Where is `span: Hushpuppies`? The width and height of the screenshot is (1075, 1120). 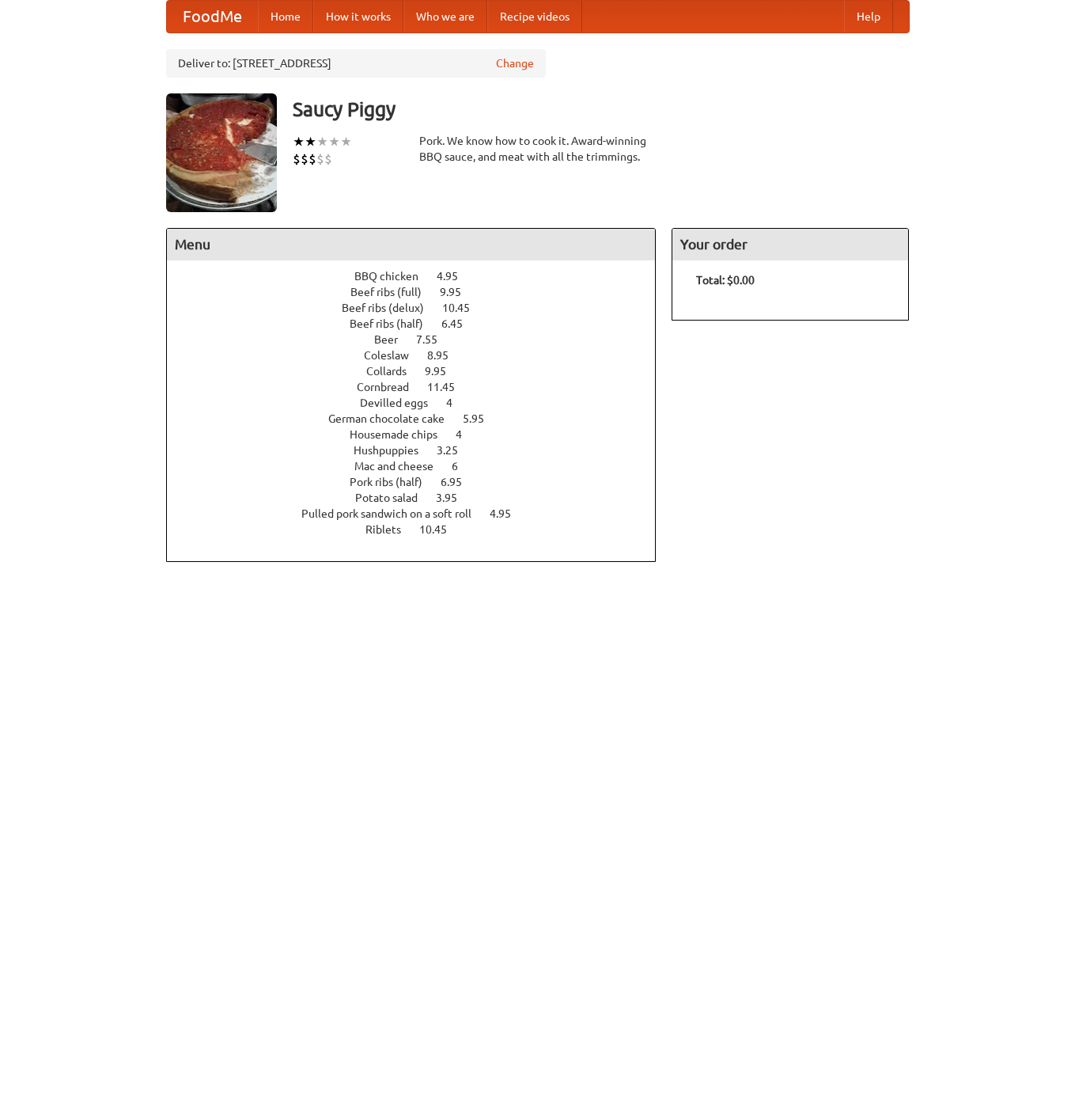 span: Hushpuppies is located at coordinates (394, 450).